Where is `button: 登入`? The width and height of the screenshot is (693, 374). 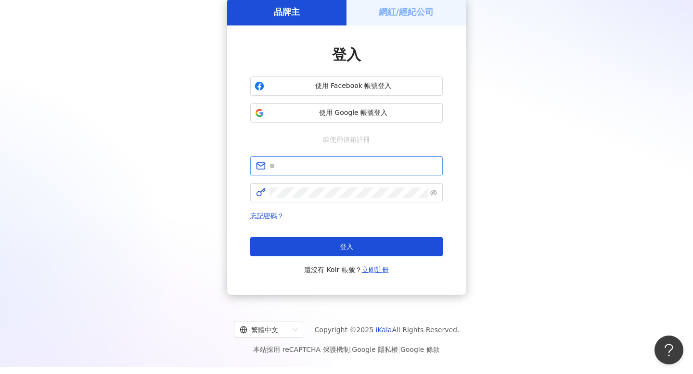 button: 登入 is located at coordinates (346, 247).